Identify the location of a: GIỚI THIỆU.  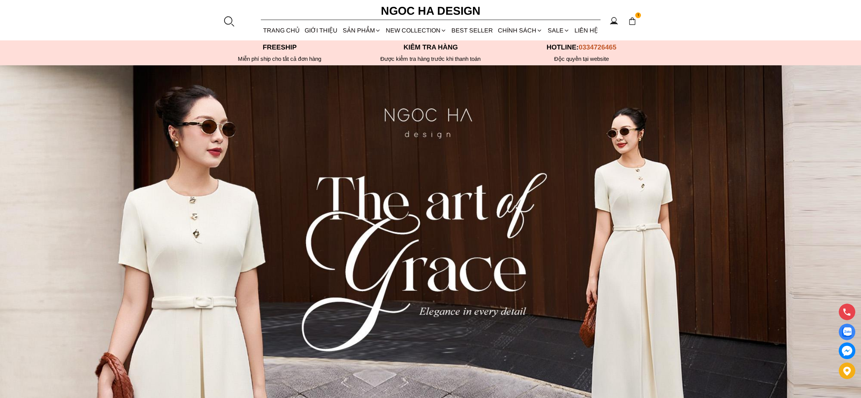
(321, 30).